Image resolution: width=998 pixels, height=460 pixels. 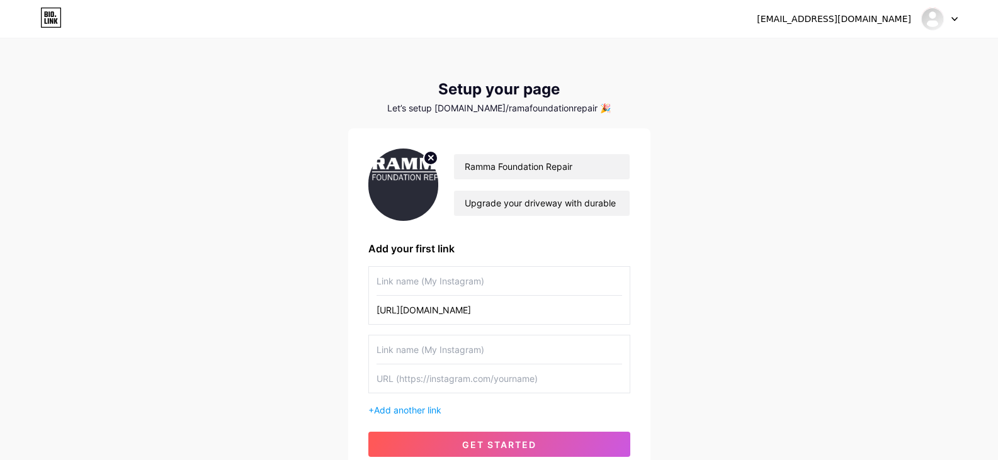 What do you see at coordinates (500, 445) in the screenshot?
I see `span: get started` at bounding box center [500, 445].